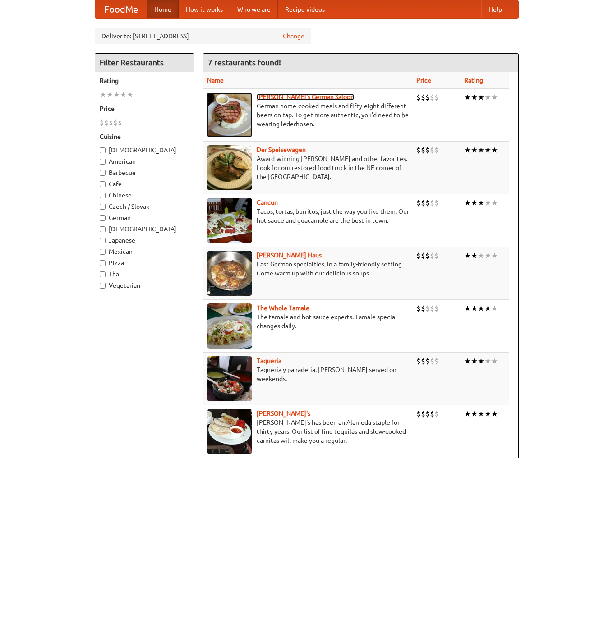 Image resolution: width=613 pixels, height=638 pixels. Describe the element at coordinates (305, 9) in the screenshot. I see `a: Recipe videos` at that location.